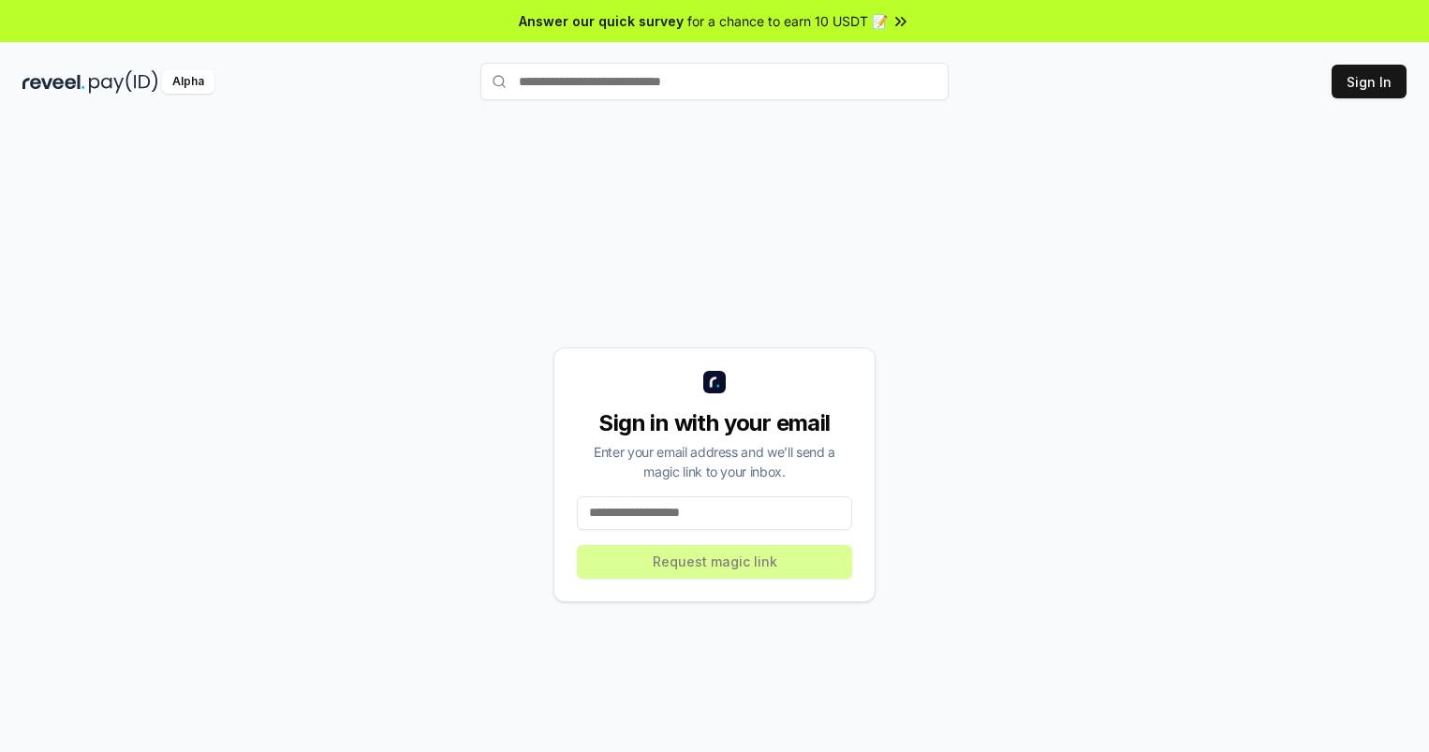  What do you see at coordinates (601, 21) in the screenshot?
I see `span: Answer our quick survey` at bounding box center [601, 21].